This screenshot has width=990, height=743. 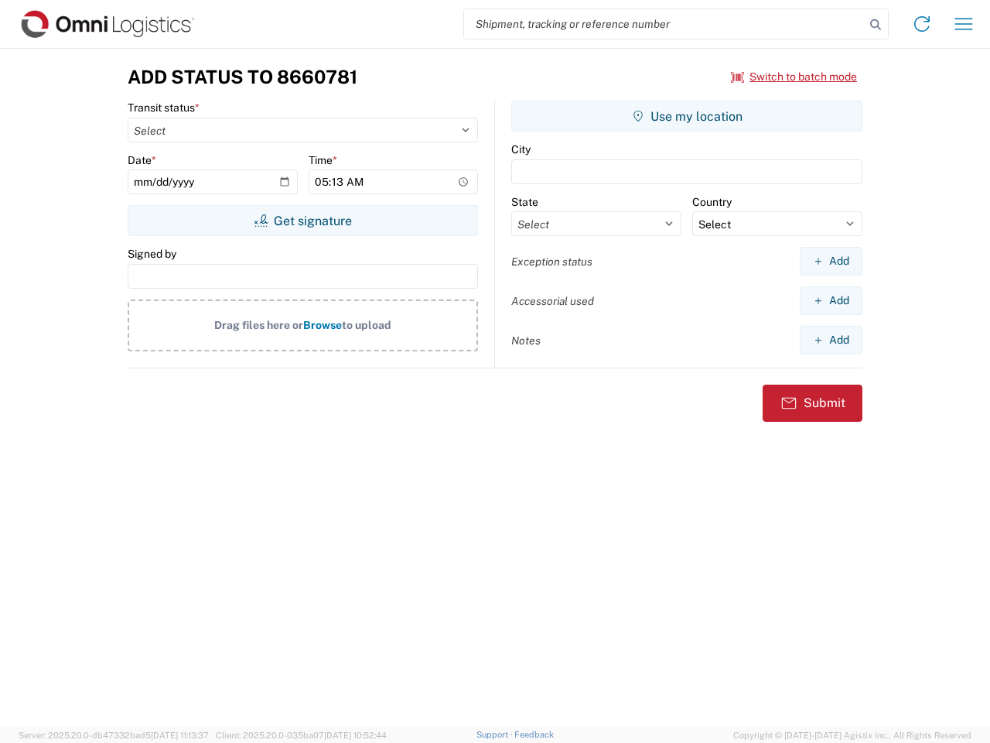 I want to click on span: Server: 2025.20.0-db47332bad5, so click(x=114, y=735).